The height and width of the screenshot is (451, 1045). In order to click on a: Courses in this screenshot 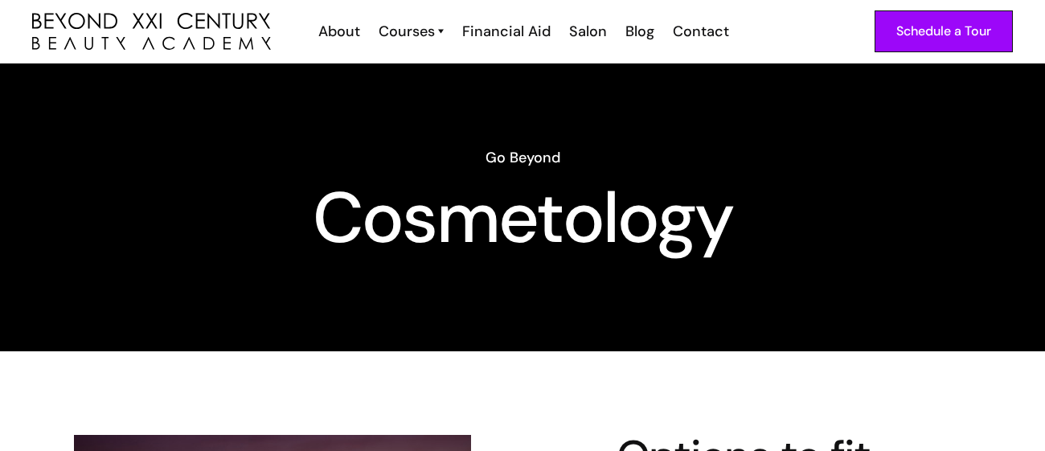, I will do `click(411, 31)`.